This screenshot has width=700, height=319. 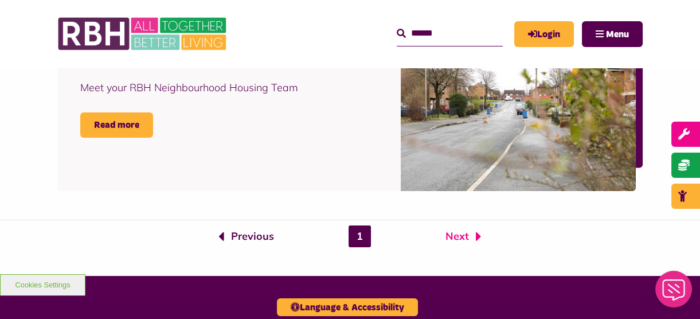 I want to click on img: SAZMEDIA RBH 22FEB24 79, so click(x=519, y=106).